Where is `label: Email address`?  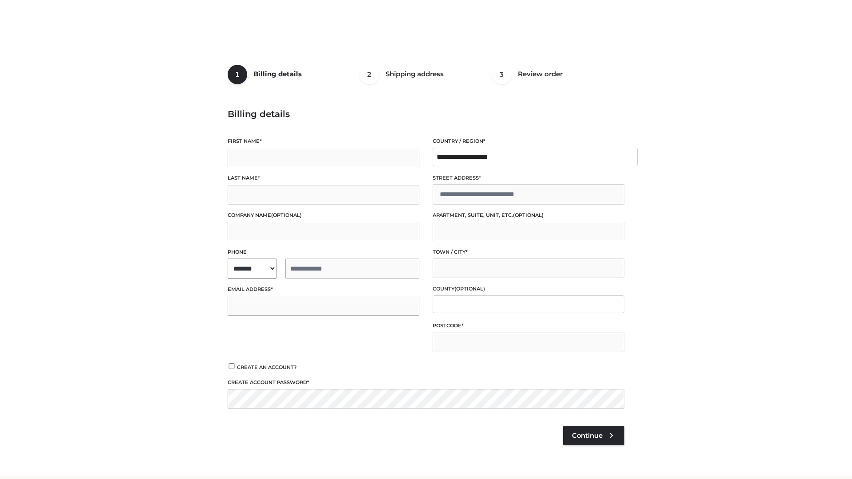
label: Email address is located at coordinates (324, 289).